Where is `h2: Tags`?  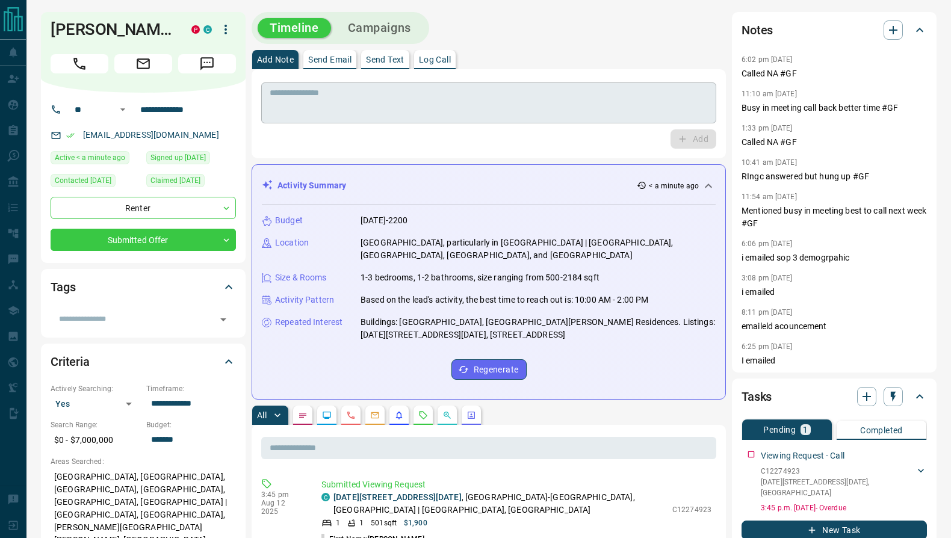
h2: Tags is located at coordinates (63, 287).